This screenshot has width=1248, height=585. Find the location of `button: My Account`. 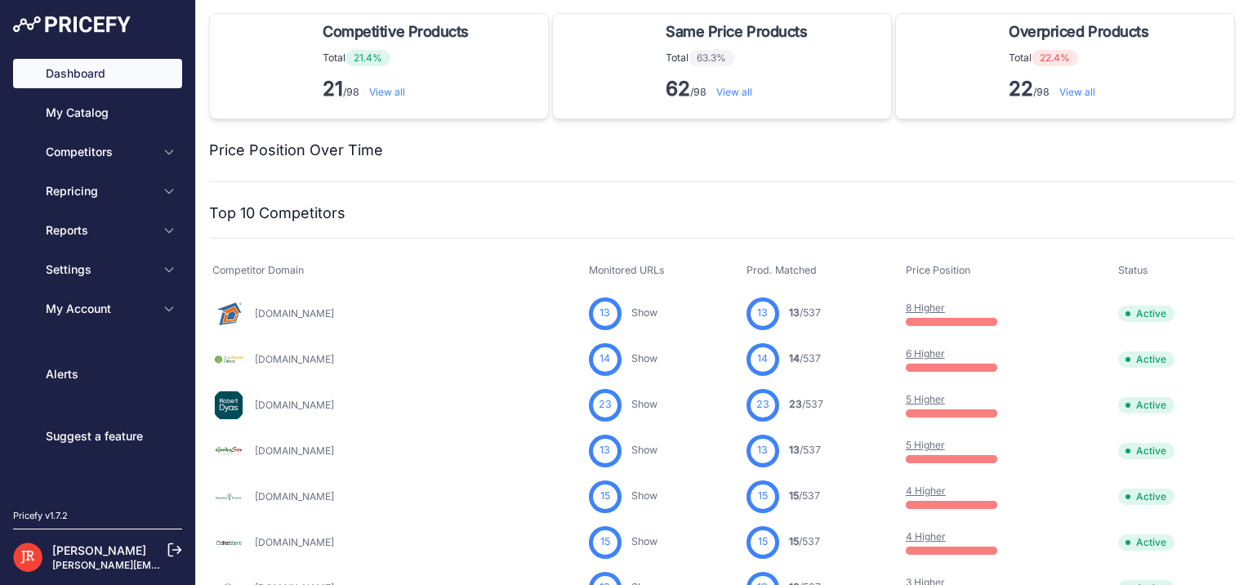

button: My Account is located at coordinates (97, 309).